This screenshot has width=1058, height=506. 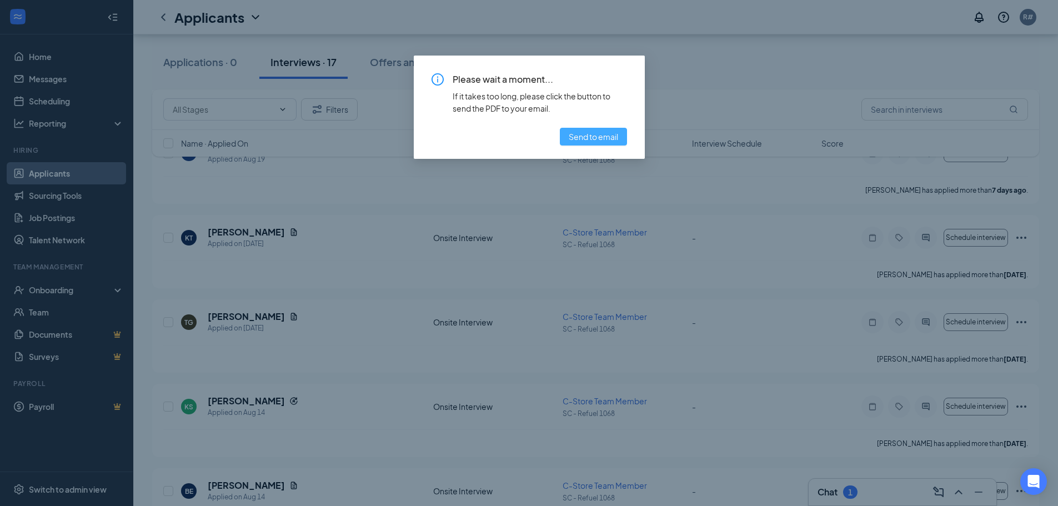 What do you see at coordinates (540, 79) in the screenshot?
I see `span: Please wait a moment...` at bounding box center [540, 79].